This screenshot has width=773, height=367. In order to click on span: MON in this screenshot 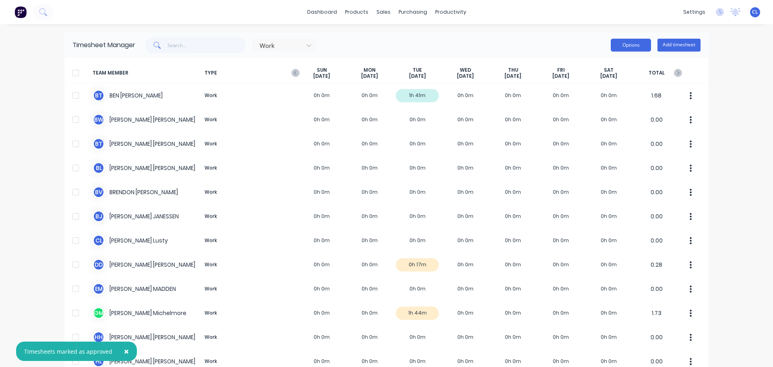, I will do `click(369, 70)`.